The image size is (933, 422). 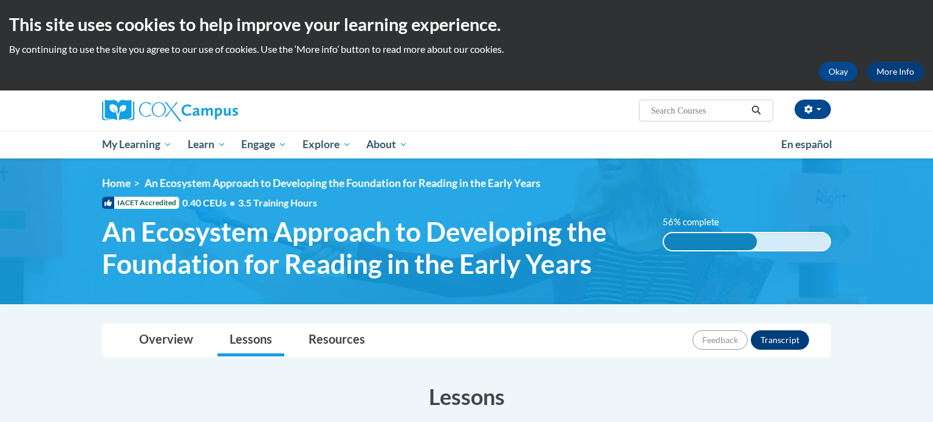 What do you see at coordinates (277, 202) in the screenshot?
I see `span: 3.5 Training Hours` at bounding box center [277, 202].